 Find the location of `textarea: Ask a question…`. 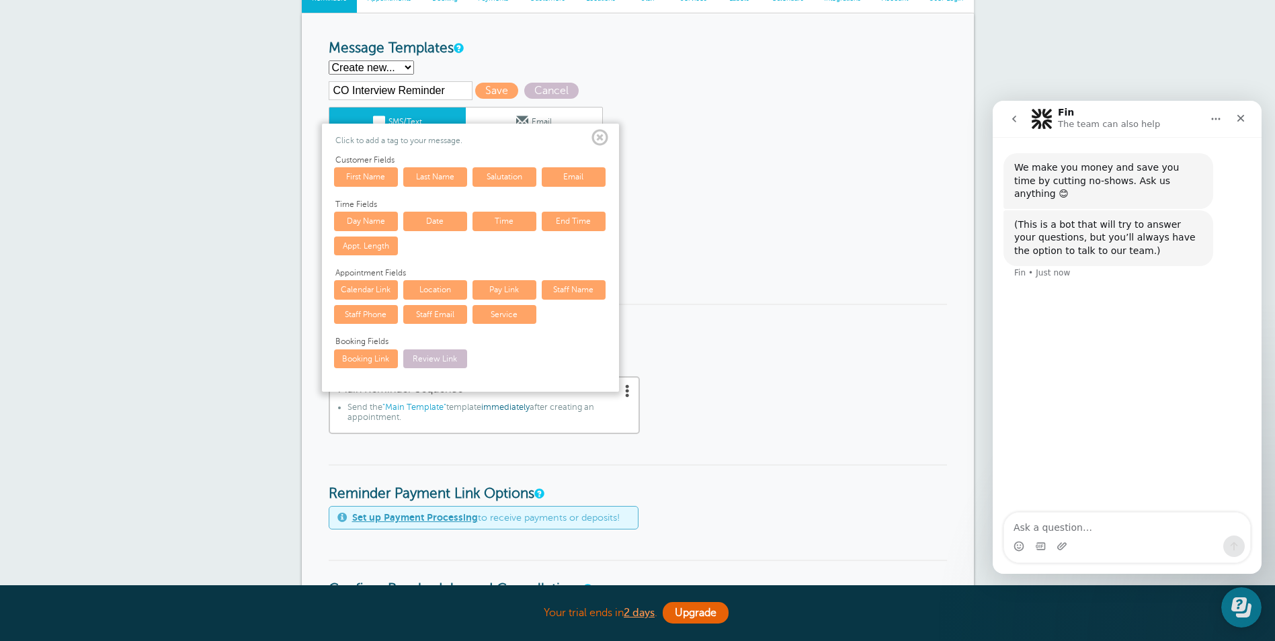

textarea: Ask a question… is located at coordinates (134, 423).